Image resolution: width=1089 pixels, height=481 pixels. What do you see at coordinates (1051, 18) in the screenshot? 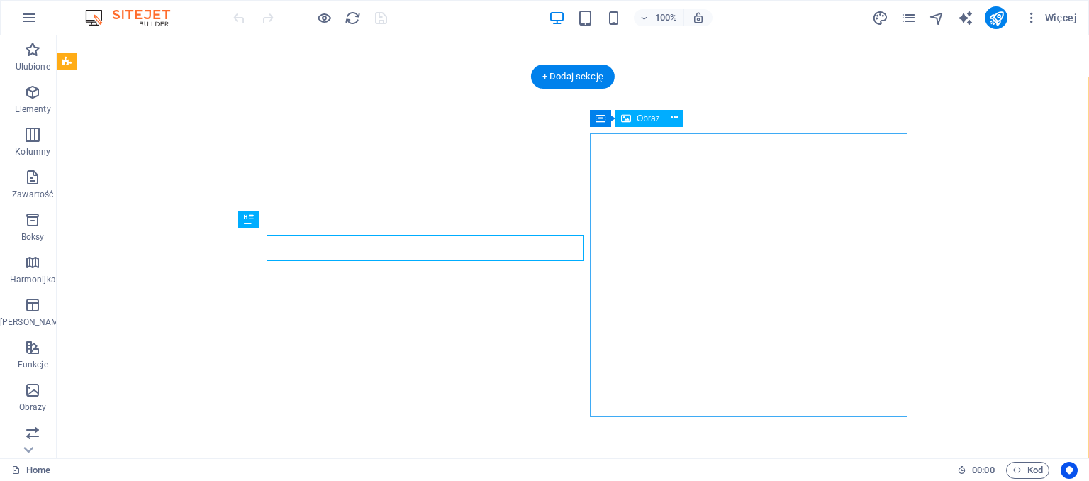
I see `button: Więcej` at bounding box center [1051, 18].